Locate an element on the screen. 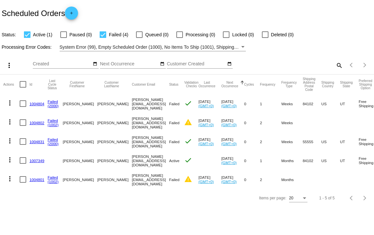 This screenshot has width=374, height=235. mat-select: Items per page: is located at coordinates (298, 199).